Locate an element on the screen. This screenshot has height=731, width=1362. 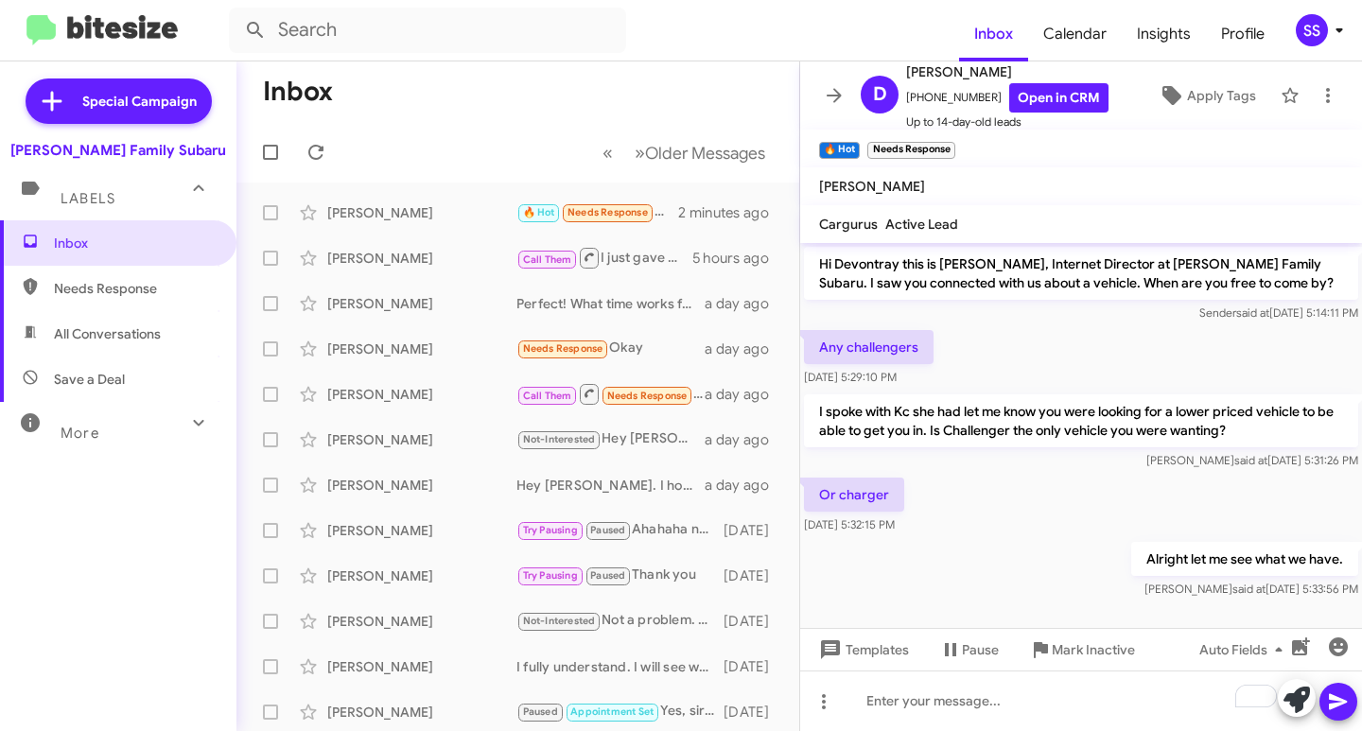
span: Templates is located at coordinates (862, 650).